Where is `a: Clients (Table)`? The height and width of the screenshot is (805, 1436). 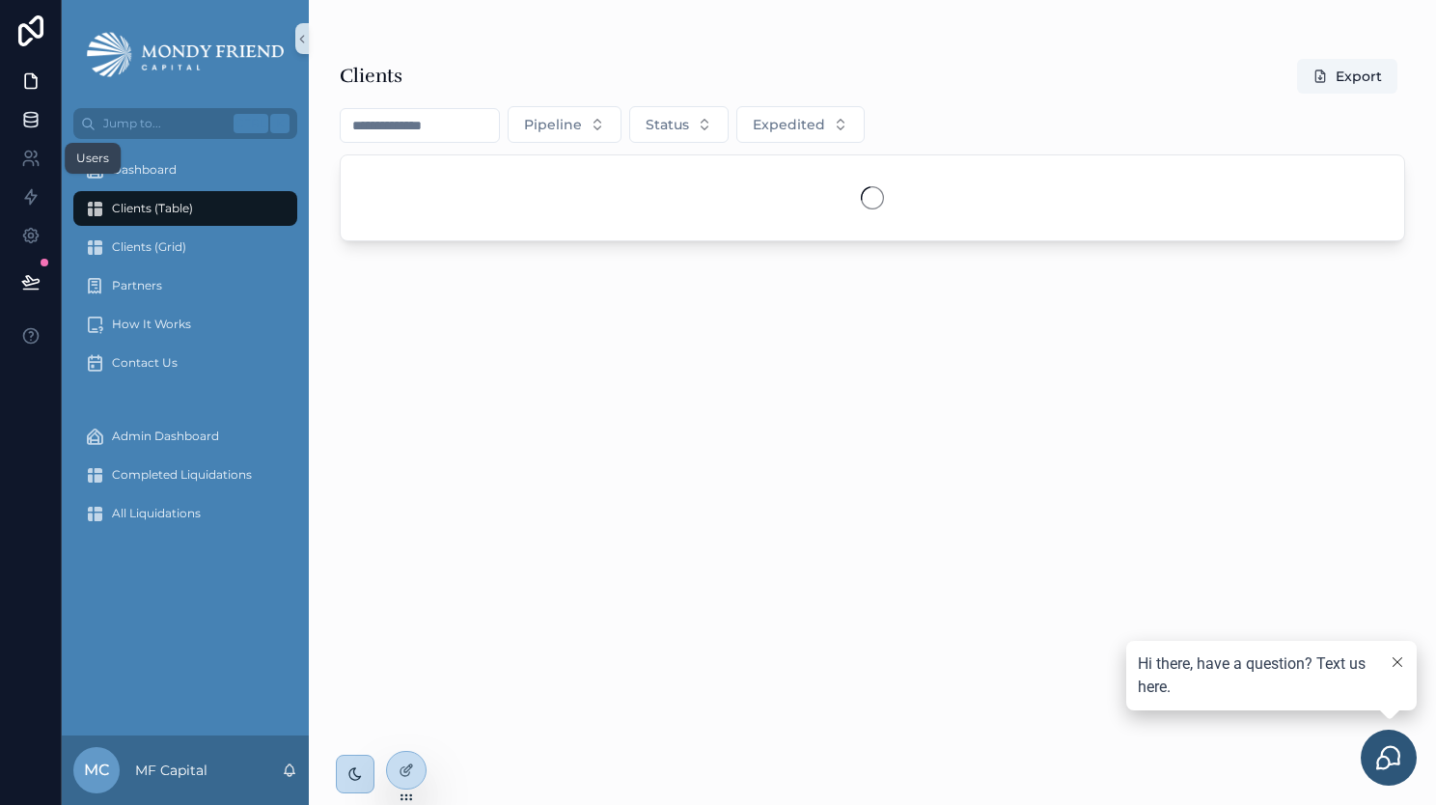
a: Clients (Table) is located at coordinates (185, 208).